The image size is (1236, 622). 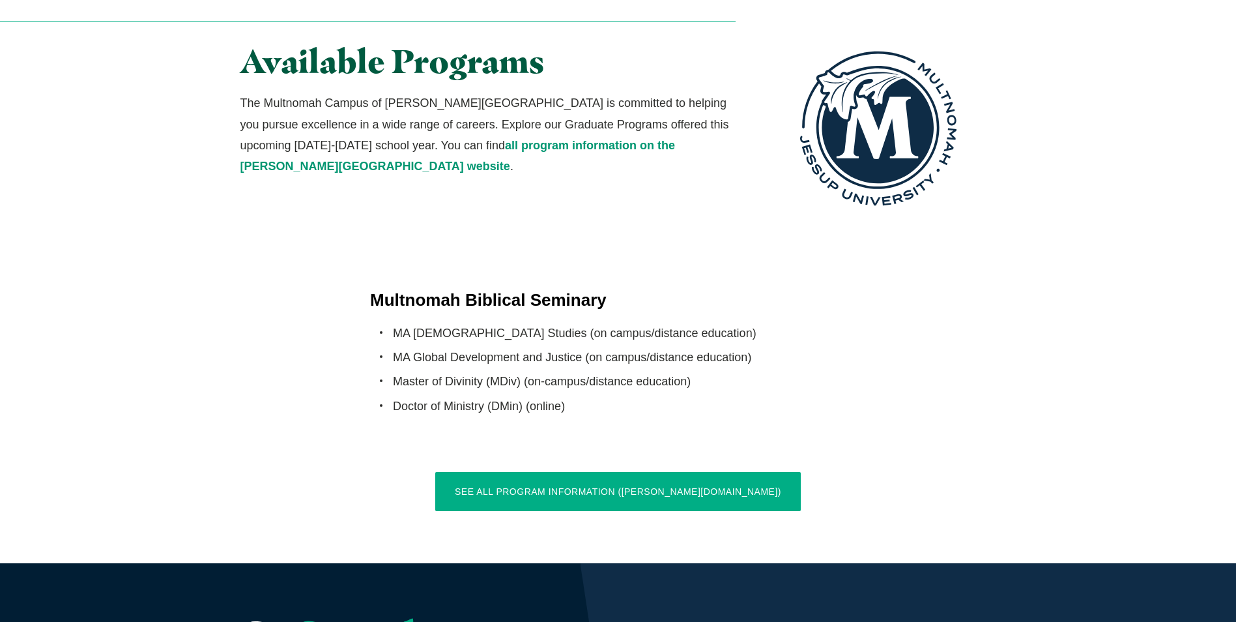 I want to click on h4: Multnomah Biblical Seminary, so click(x=618, y=300).